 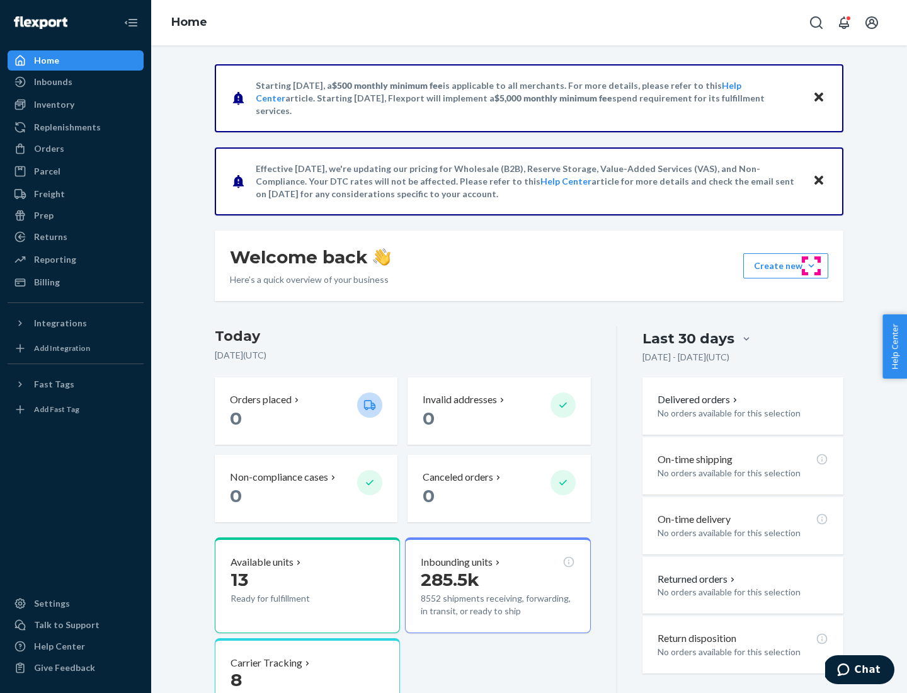 I want to click on p: Return disposition, so click(x=696, y=638).